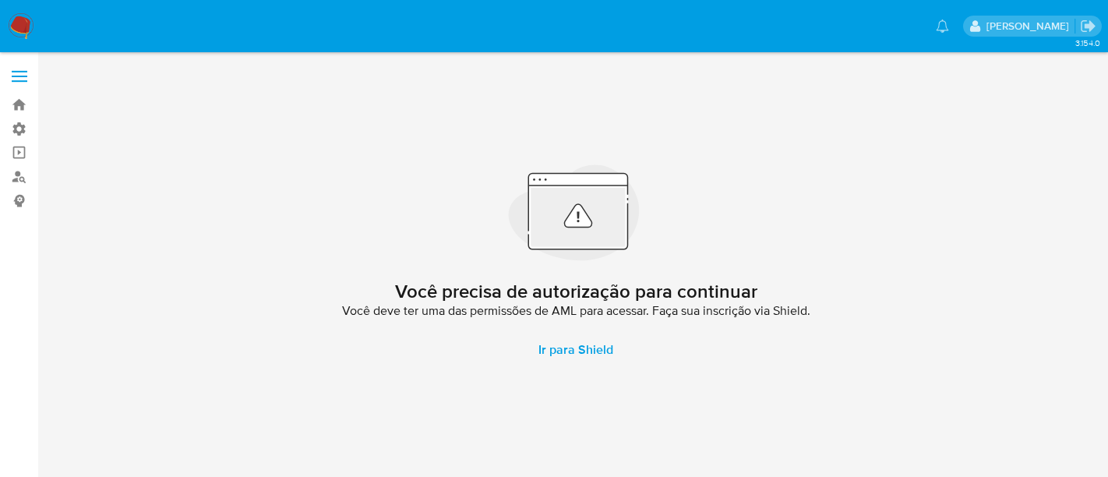 This screenshot has height=477, width=1108. What do you see at coordinates (1087, 26) in the screenshot?
I see `a: Sair` at bounding box center [1087, 26].